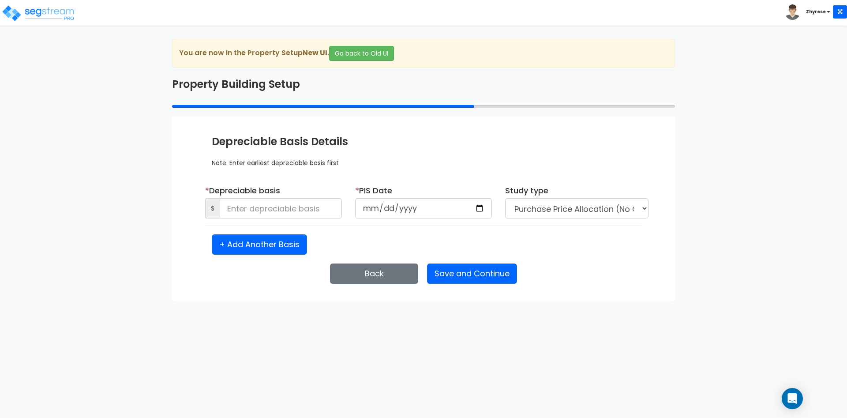  Describe the element at coordinates (815, 11) in the screenshot. I see `b: Zhyrese` at that location.